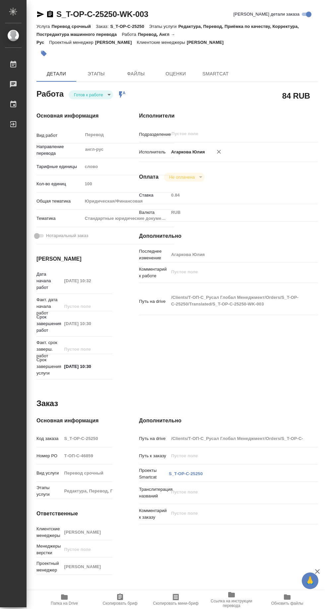  I want to click on p: Перевод срочный, so click(74, 26).